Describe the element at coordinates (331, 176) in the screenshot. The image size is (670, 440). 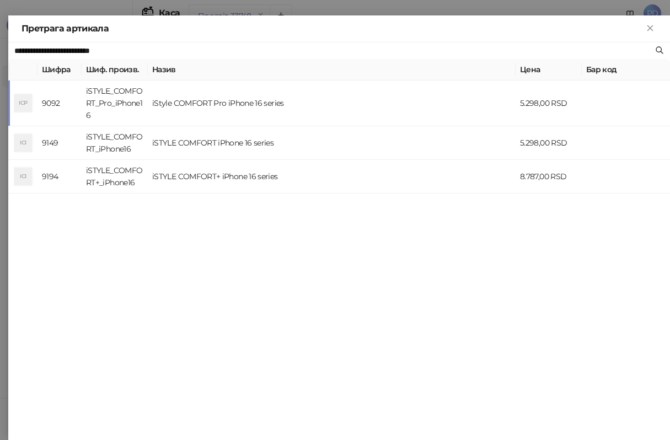
I see `td: iSTYLE COMFORT+ iPhone 16 series` at that location.